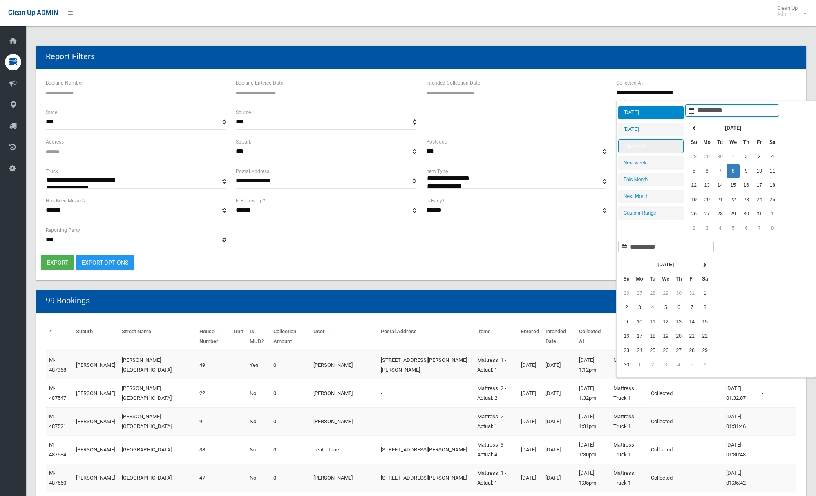  I want to click on span: Clean Up ADMIN, so click(33, 13).